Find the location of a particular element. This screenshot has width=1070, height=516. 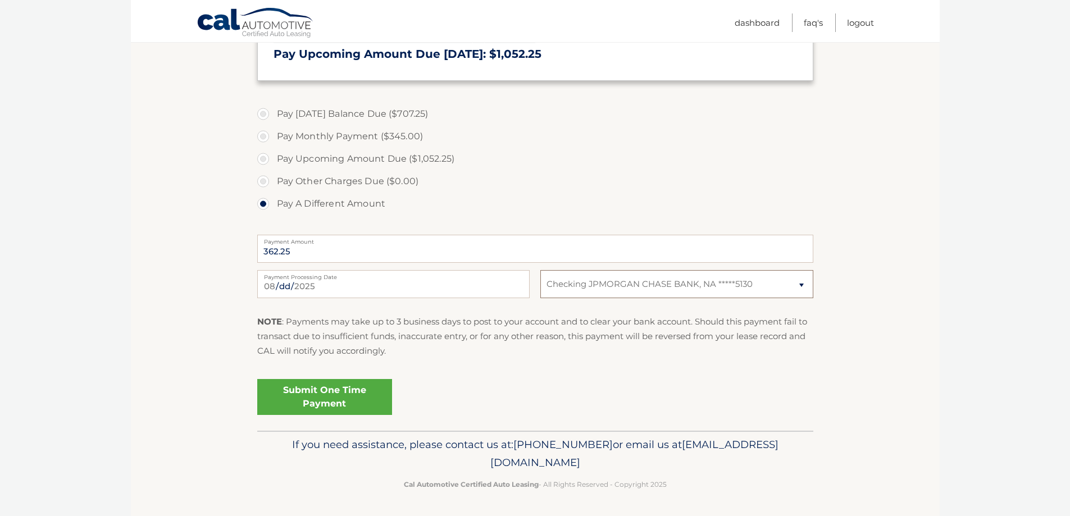

label: Pay Upcoming Amount Due ($1,052.25) is located at coordinates (535, 159).